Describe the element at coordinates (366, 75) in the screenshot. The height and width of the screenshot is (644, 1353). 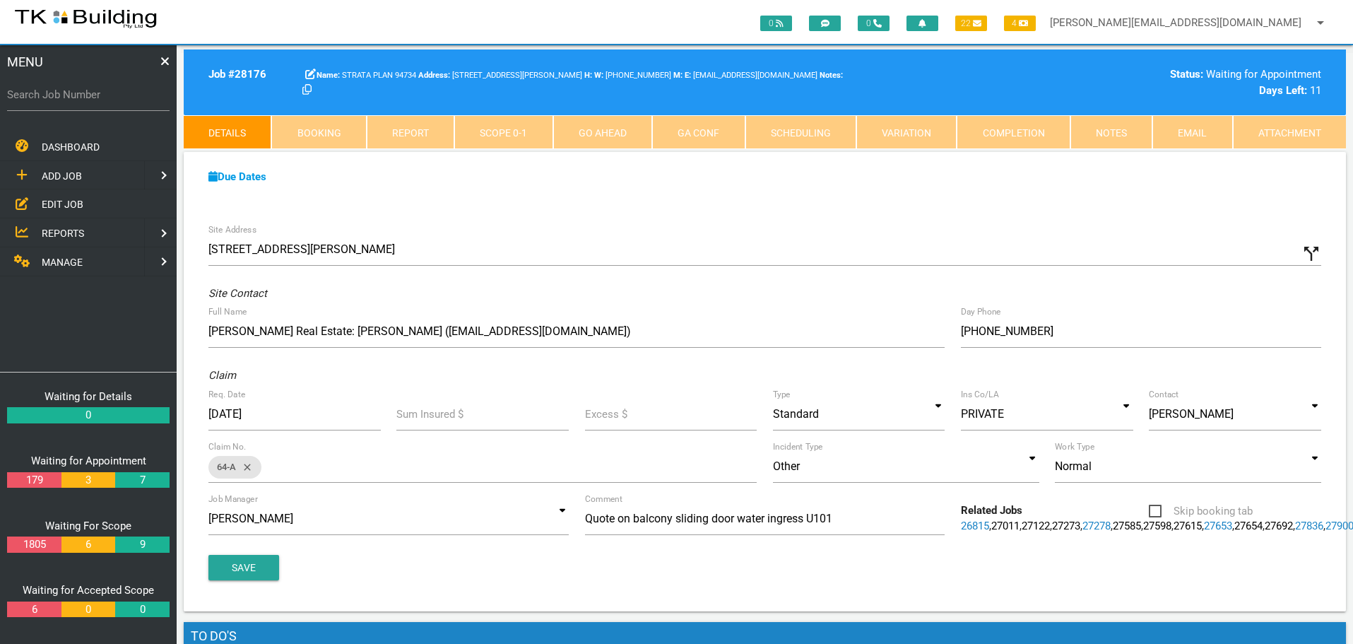
I see `span: STRATA PLAN 94734` at that location.